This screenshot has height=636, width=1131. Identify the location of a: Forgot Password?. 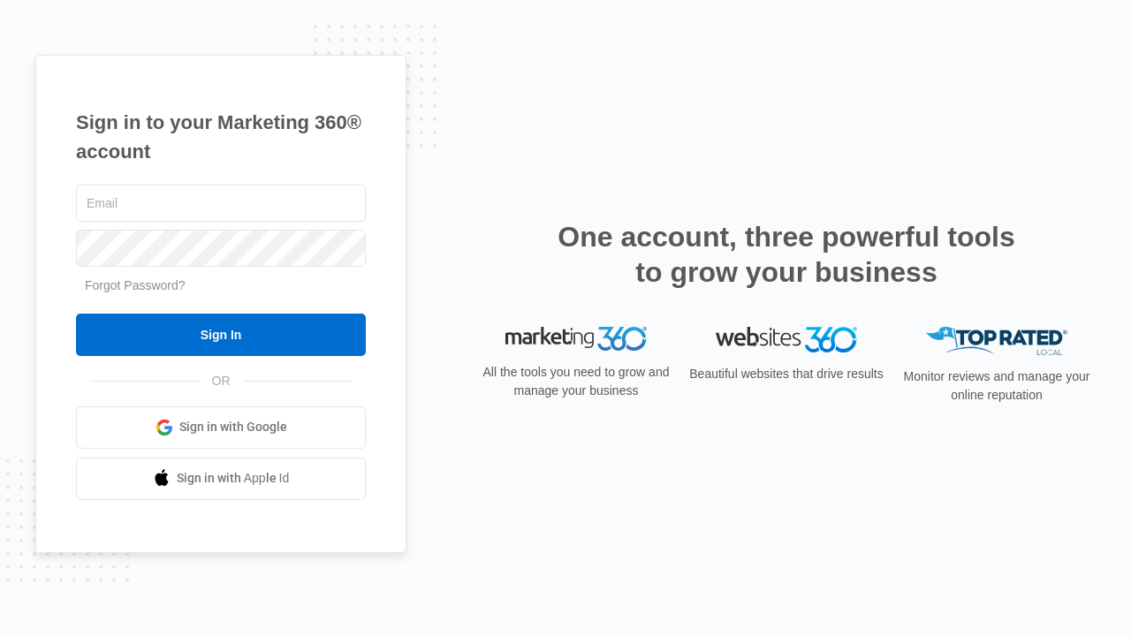
(135, 285).